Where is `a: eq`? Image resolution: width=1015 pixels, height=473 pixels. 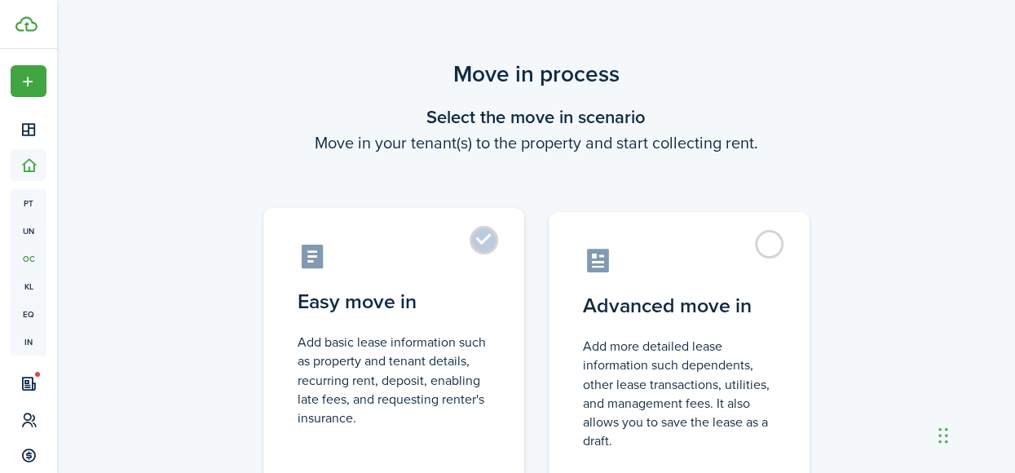
a: eq is located at coordinates (29, 314).